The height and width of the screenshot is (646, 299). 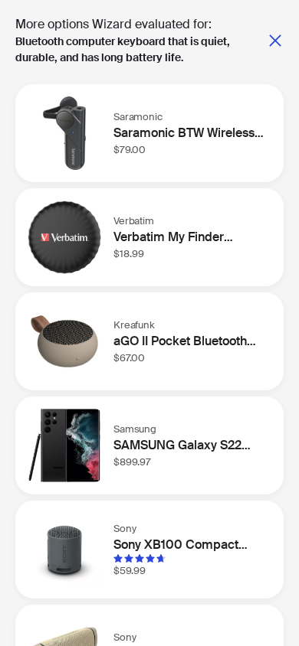 I want to click on div: SAMSUNG Galaxy S22 Ultra, Unlocked Android Smartphone, 128GB, 8K Camera, Brightest Display Screen..., so click(x=149, y=446).